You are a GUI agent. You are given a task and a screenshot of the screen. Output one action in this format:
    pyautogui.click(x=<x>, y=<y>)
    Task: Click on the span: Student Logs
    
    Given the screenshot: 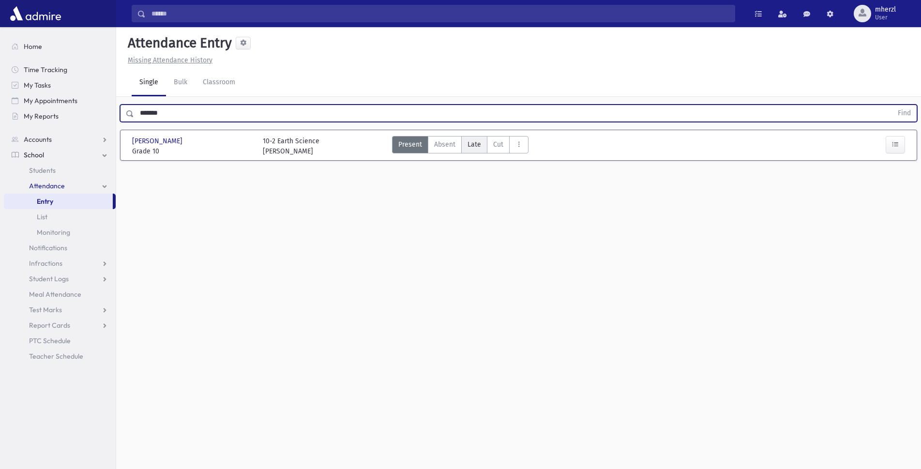 What is the action you would take?
    pyautogui.click(x=49, y=279)
    